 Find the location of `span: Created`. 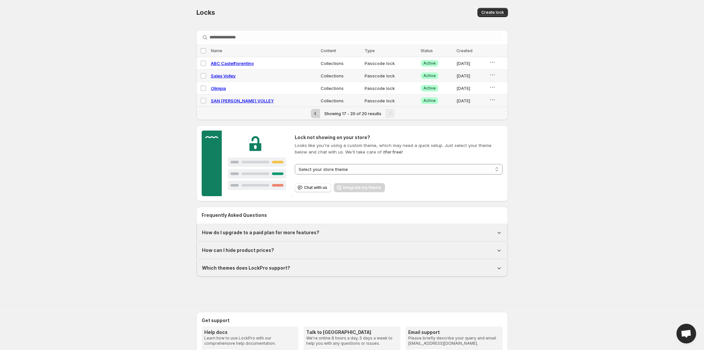

span: Created is located at coordinates (464, 50).